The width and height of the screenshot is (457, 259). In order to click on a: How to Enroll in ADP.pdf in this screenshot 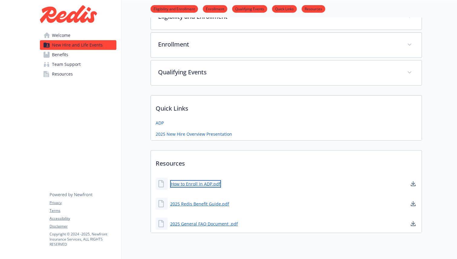, I will do `click(196, 184)`.